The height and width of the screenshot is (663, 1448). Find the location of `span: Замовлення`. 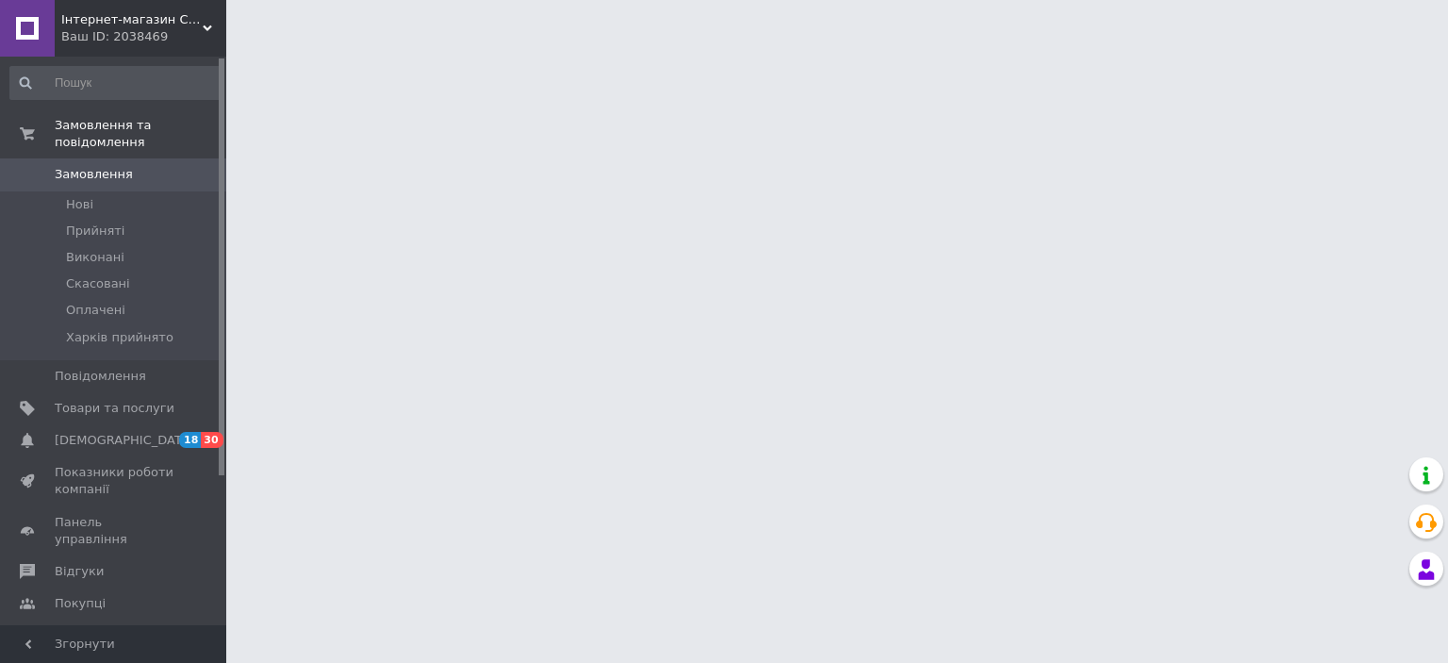

span: Замовлення is located at coordinates (93, 174).